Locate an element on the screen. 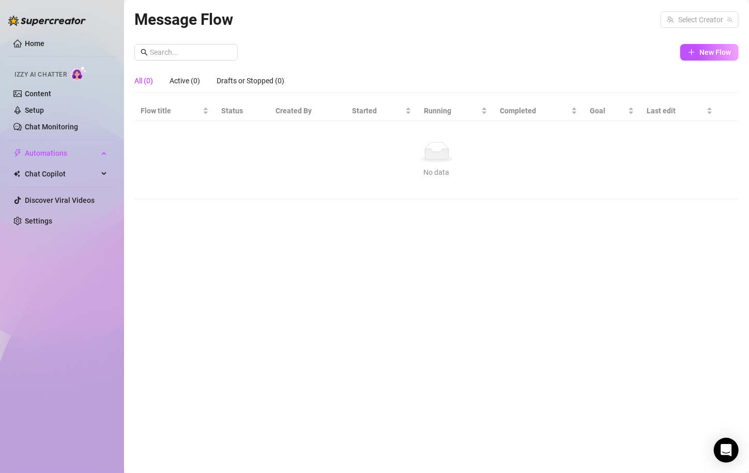 This screenshot has height=473, width=749. th: Status is located at coordinates (242, 111).